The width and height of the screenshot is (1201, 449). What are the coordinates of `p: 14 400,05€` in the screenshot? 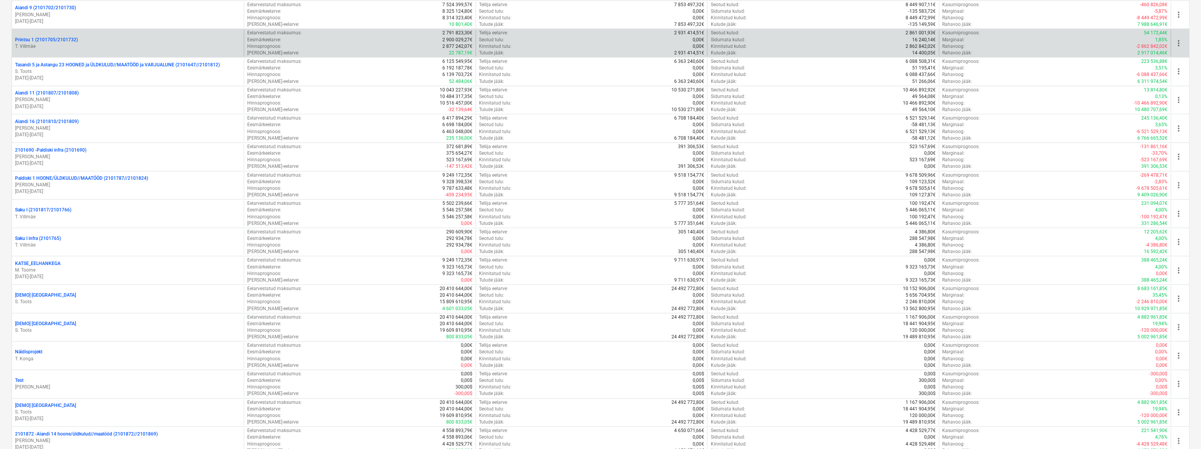 It's located at (923, 53).